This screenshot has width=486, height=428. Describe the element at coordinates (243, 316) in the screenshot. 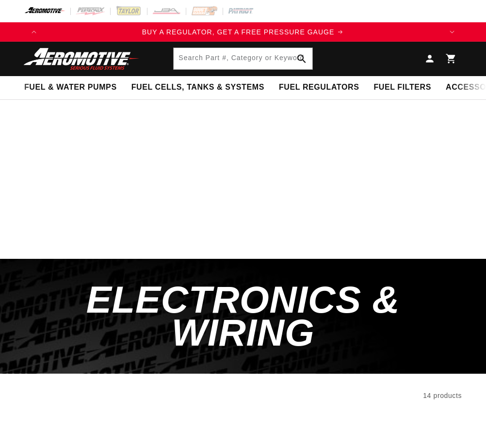

I see `span: Electronics & Wiring` at that location.